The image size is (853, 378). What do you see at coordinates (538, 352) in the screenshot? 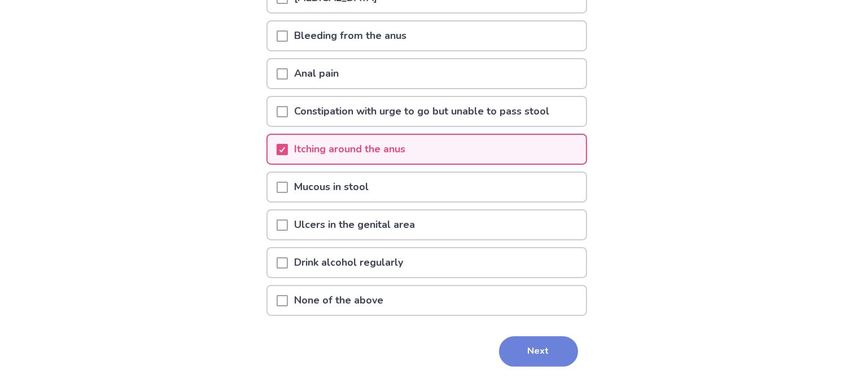
I see `button: Next` at bounding box center [538, 352].